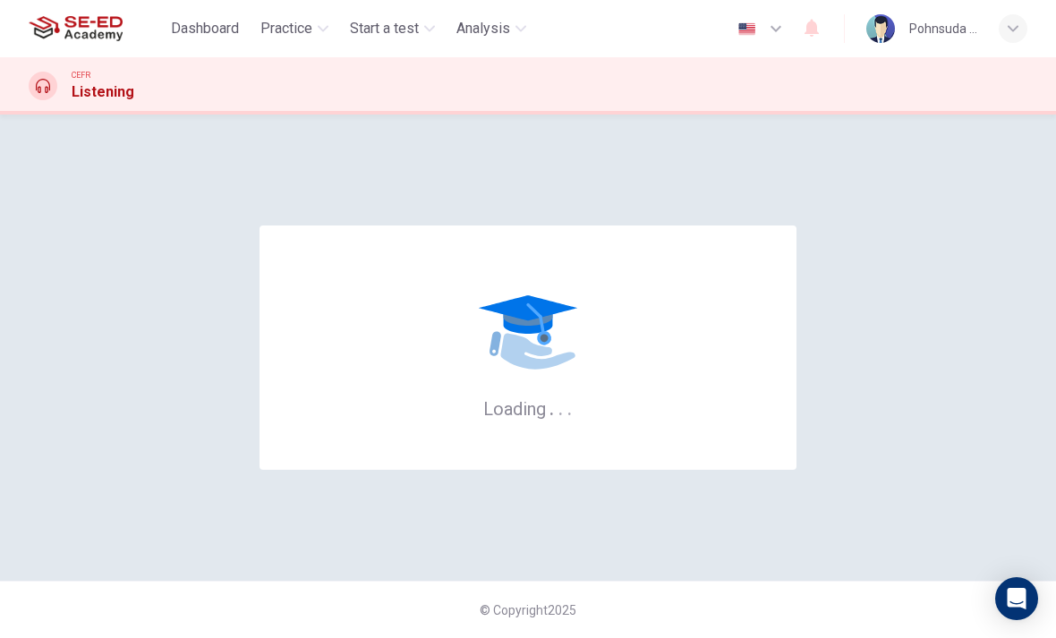 Image resolution: width=1056 pixels, height=638 pixels. What do you see at coordinates (205, 29) in the screenshot?
I see `button: Dashboard` at bounding box center [205, 29].